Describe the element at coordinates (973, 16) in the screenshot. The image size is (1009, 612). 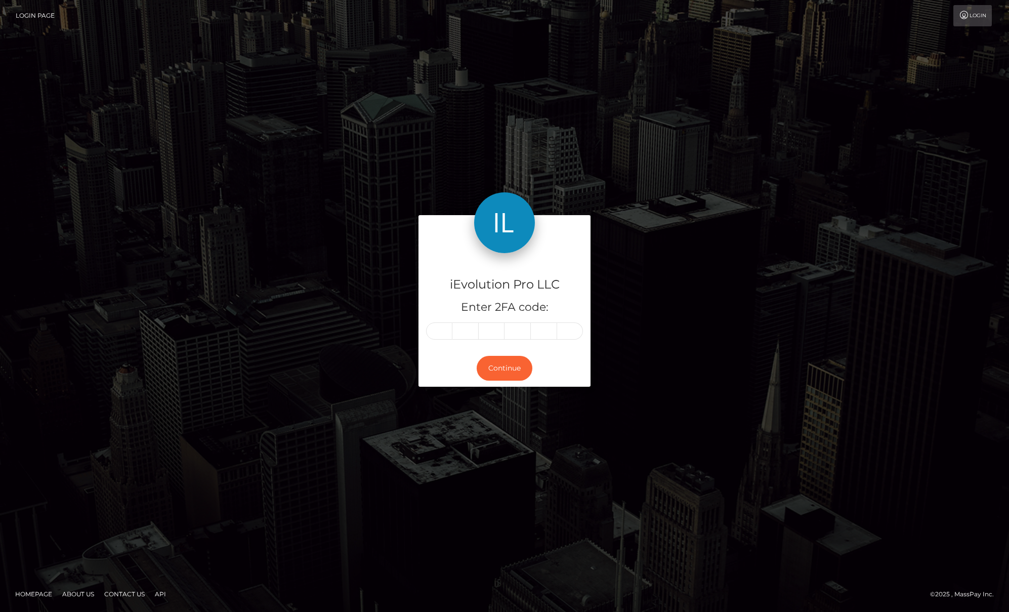
I see `a: Login` at that location.